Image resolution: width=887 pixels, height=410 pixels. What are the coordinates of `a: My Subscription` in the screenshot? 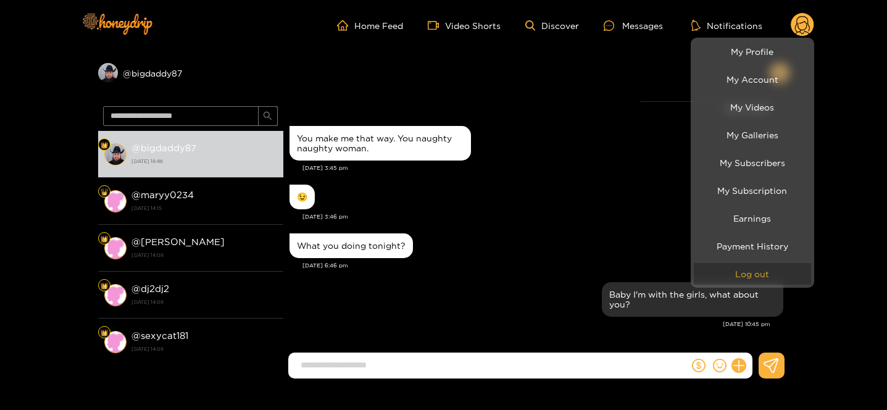 It's located at (752, 190).